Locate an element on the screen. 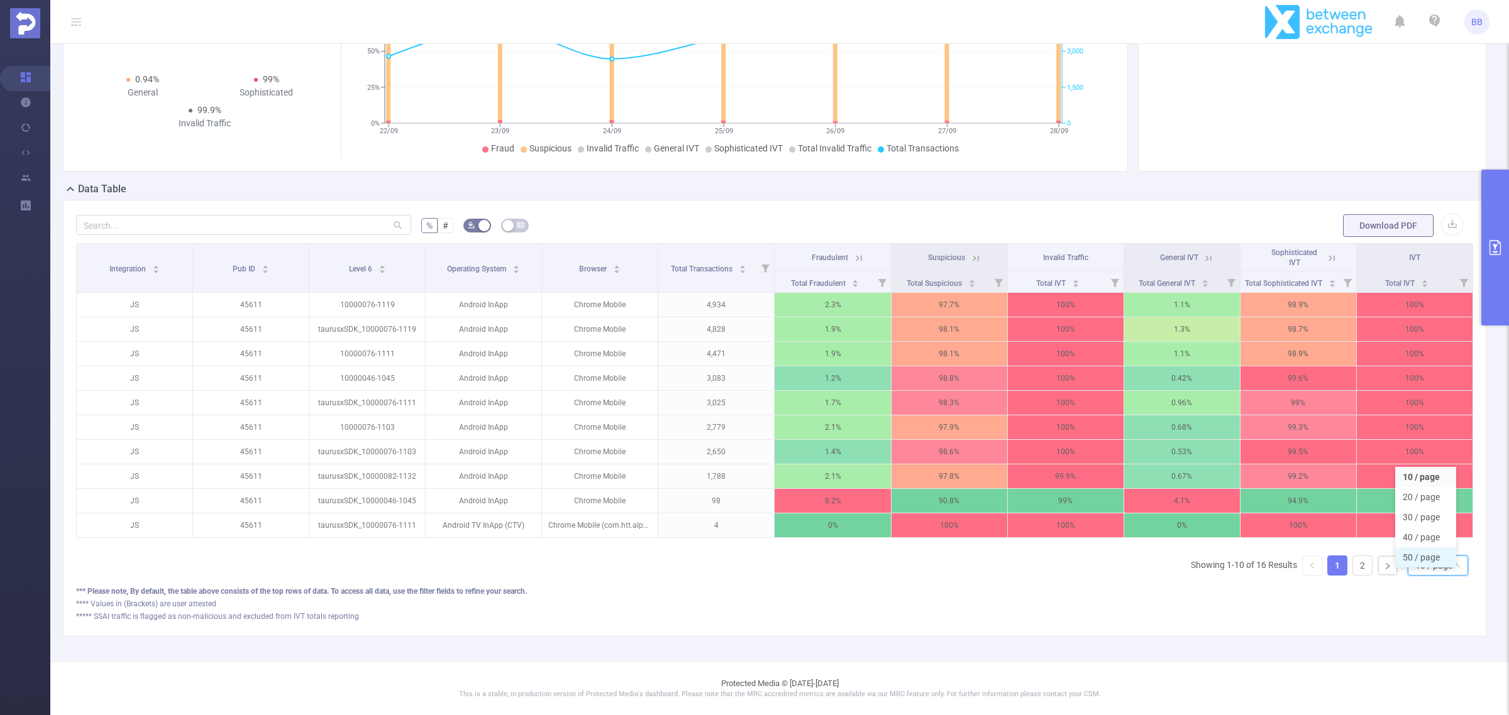 The height and width of the screenshot is (715, 1509). i: icon: left is located at coordinates (1312, 566).